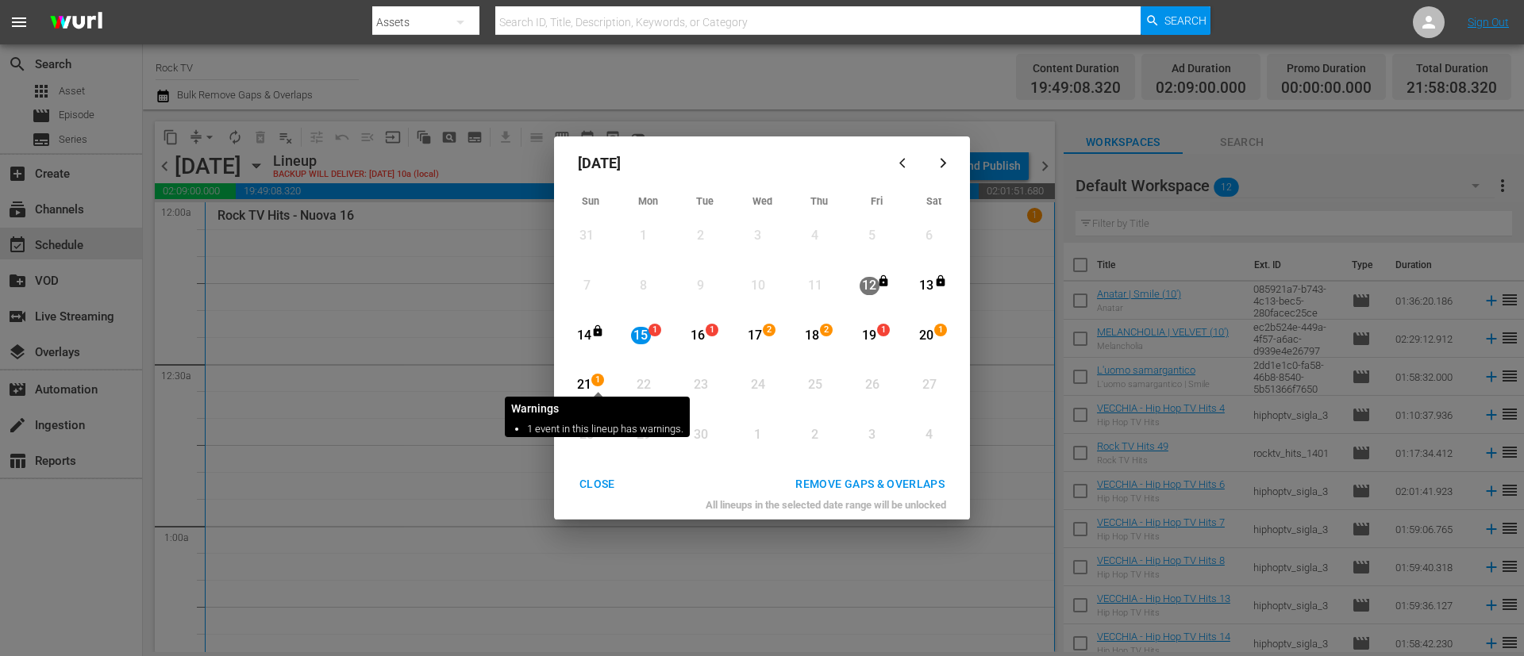 This screenshot has height=656, width=1524. What do you see at coordinates (700, 286) in the screenshot?
I see `div: 9` at bounding box center [700, 286].